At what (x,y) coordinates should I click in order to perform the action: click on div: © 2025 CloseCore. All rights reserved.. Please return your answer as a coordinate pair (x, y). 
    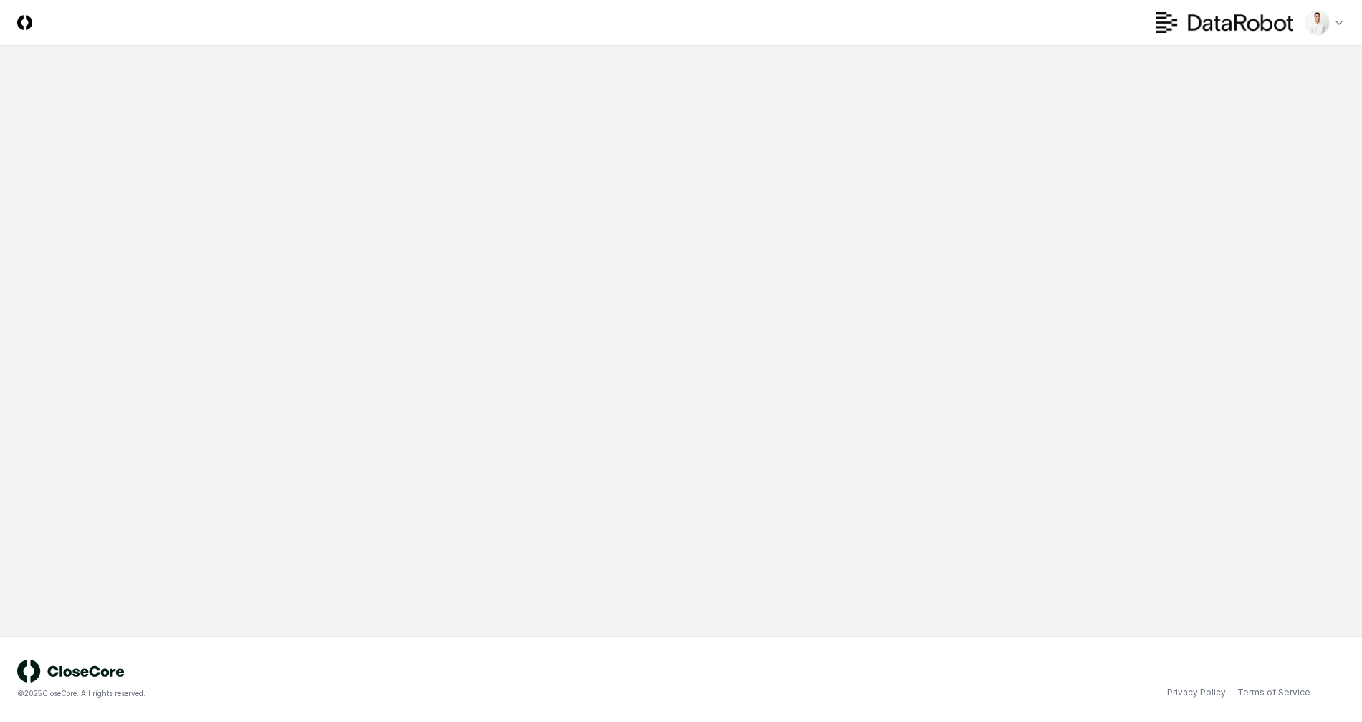
    Looking at the image, I should click on (349, 693).